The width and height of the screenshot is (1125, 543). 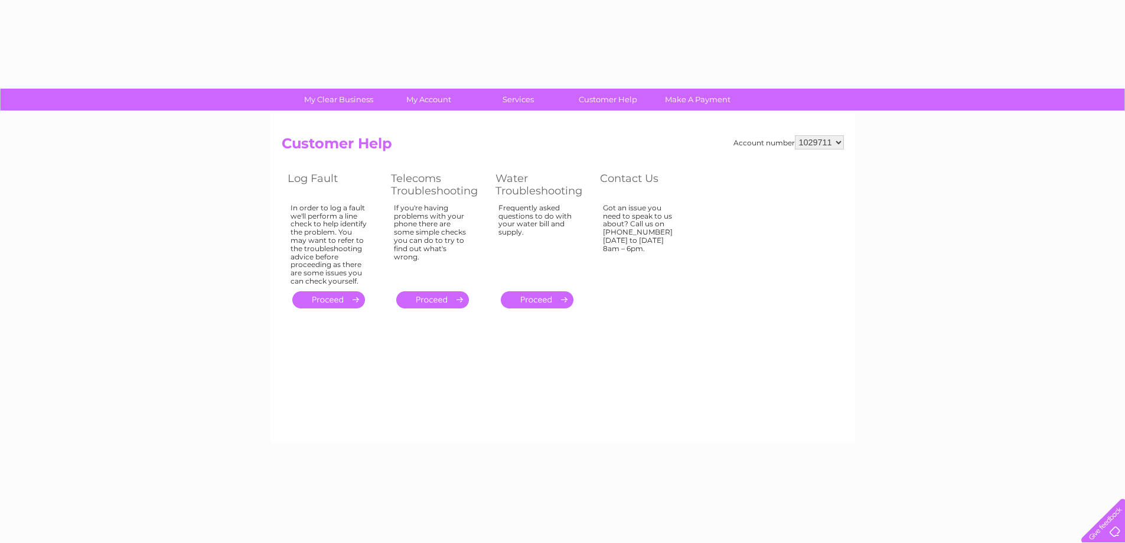 I want to click on div: In order to log a fault we'll perform a line check to help identify the problem. You may want to ..., so click(x=329, y=245).